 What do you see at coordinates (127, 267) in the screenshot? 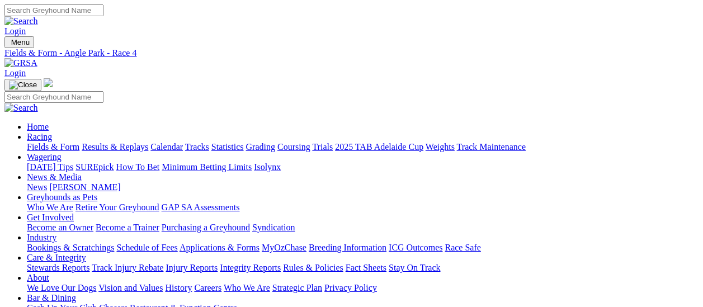
I see `a: Track Injury Rebate` at bounding box center [127, 267].